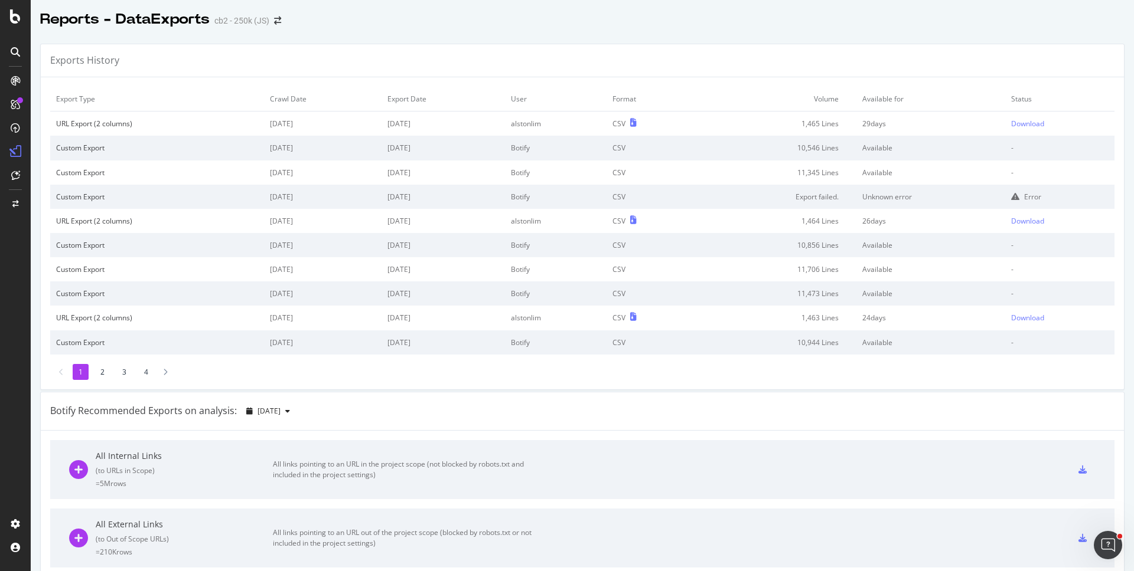 This screenshot has width=1134, height=571. I want to click on td: 29 days, so click(930, 124).